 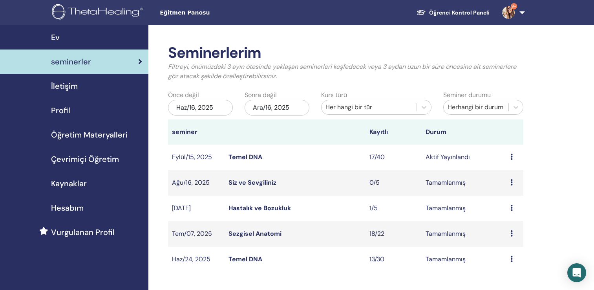 I want to click on span: Profil, so click(x=60, y=110).